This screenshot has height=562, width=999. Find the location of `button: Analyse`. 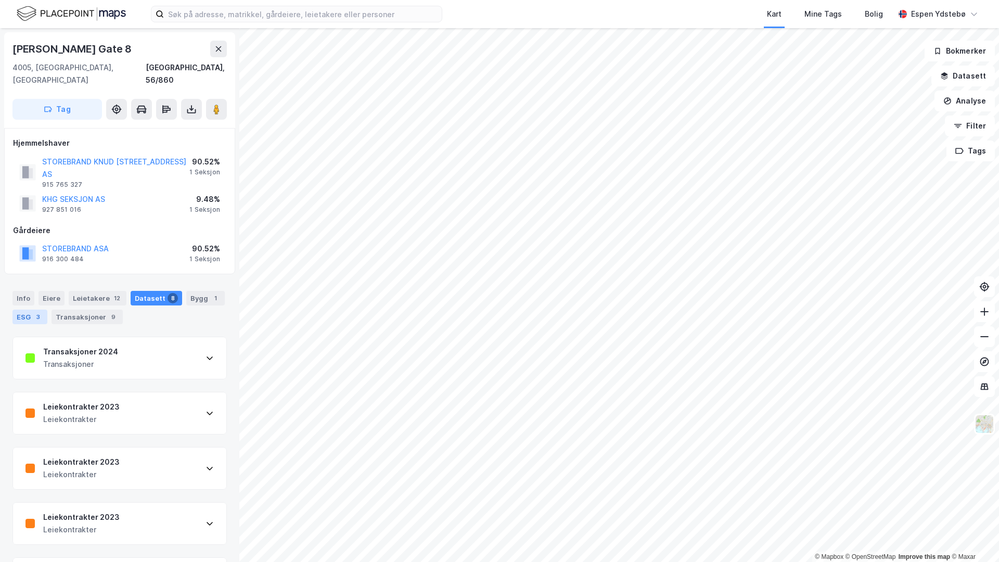

button: Analyse is located at coordinates (964, 101).